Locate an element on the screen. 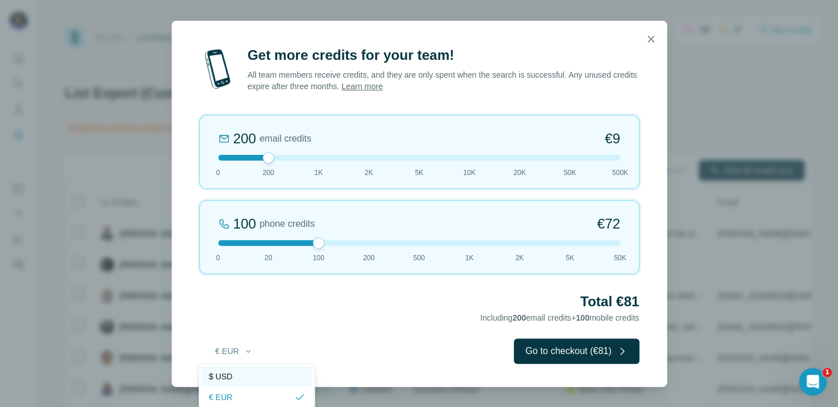  img: mobile-phone is located at coordinates (218, 69).